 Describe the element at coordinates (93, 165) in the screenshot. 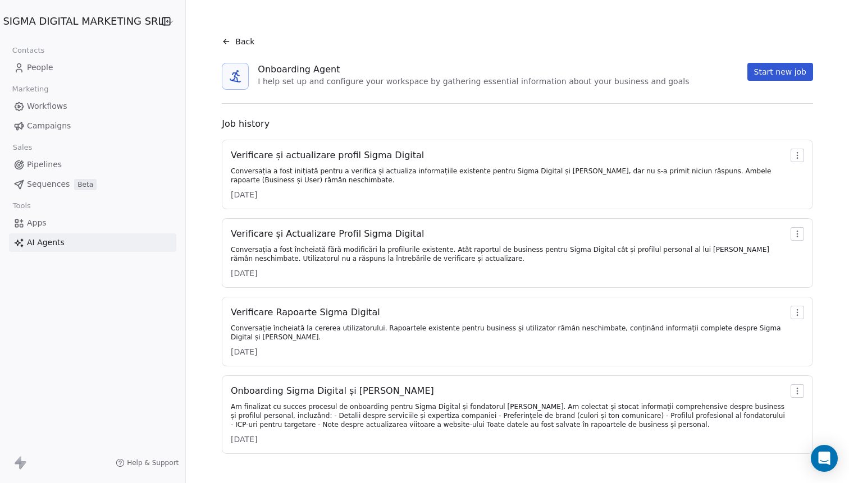

I see `a: Pipelines` at that location.